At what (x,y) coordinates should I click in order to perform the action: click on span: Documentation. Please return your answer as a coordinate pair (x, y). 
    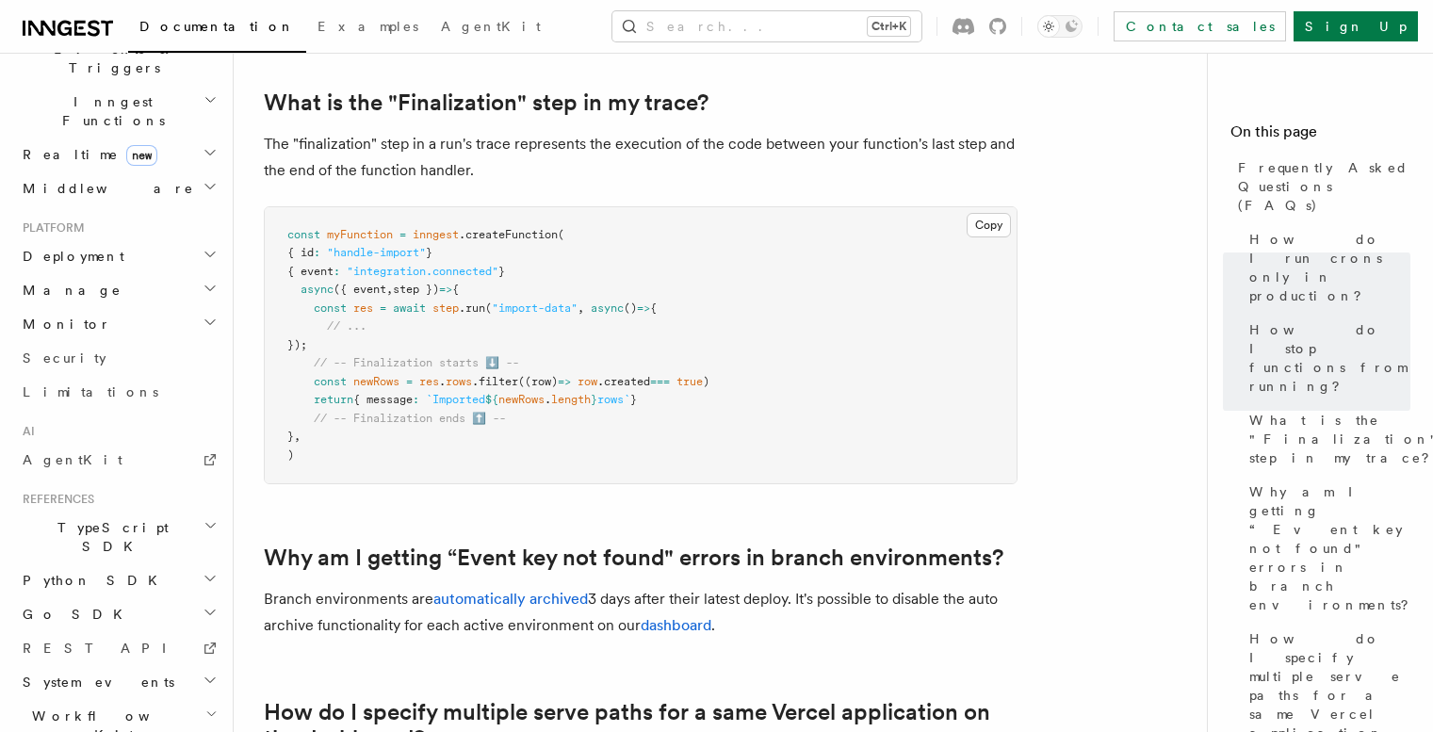
    Looking at the image, I should click on (217, 26).